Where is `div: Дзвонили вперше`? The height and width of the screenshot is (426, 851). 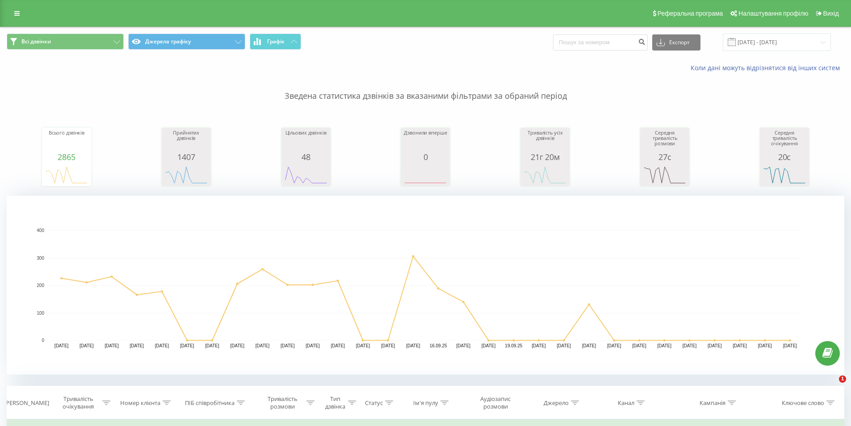 div: Дзвонили вперше is located at coordinates (425, 141).